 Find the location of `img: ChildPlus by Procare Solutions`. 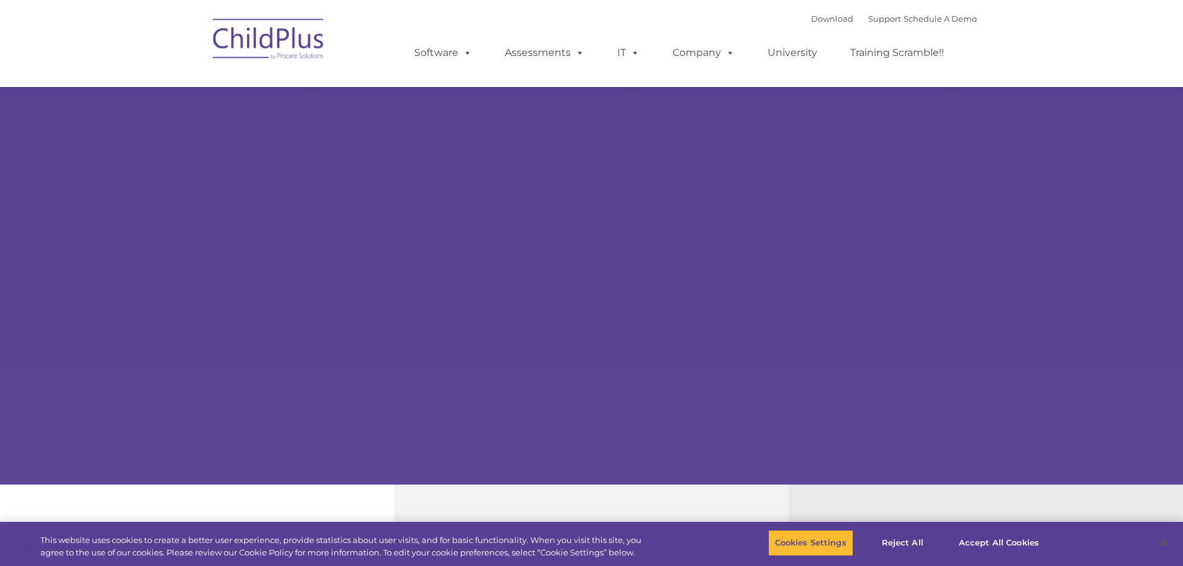

img: ChildPlus by Procare Solutions is located at coordinates (269, 41).